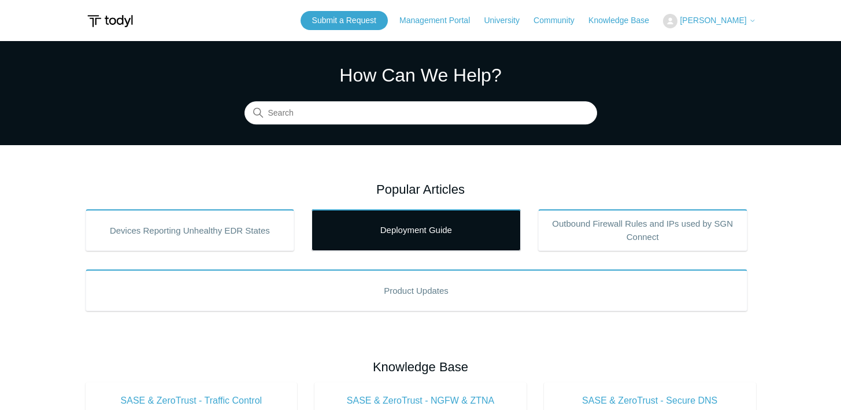 The width and height of the screenshot is (841, 410). What do you see at coordinates (421, 189) in the screenshot?
I see `h2: Popular Articles` at bounding box center [421, 189].